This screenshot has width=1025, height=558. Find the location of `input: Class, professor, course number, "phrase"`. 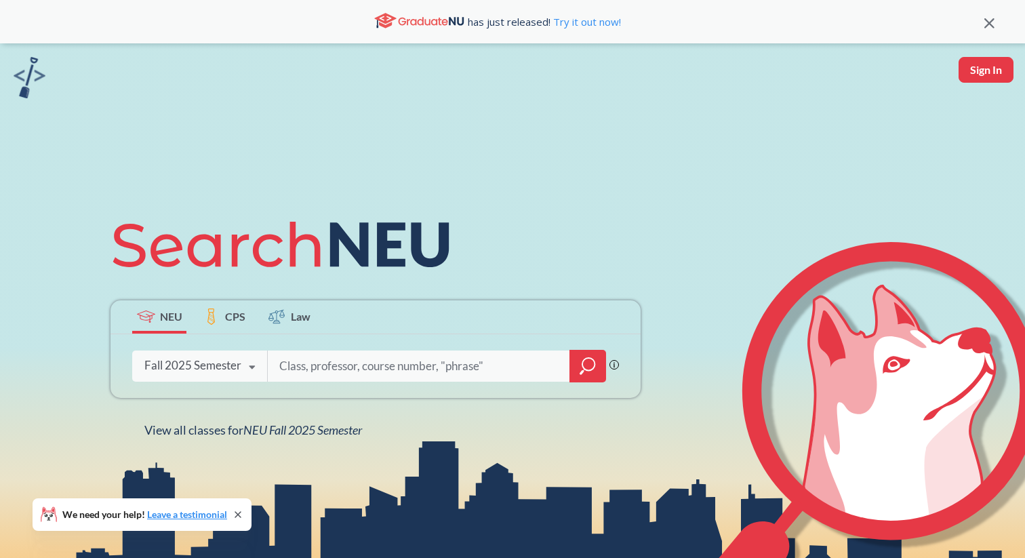

input: Class, professor, course number, "phrase" is located at coordinates (419, 366).